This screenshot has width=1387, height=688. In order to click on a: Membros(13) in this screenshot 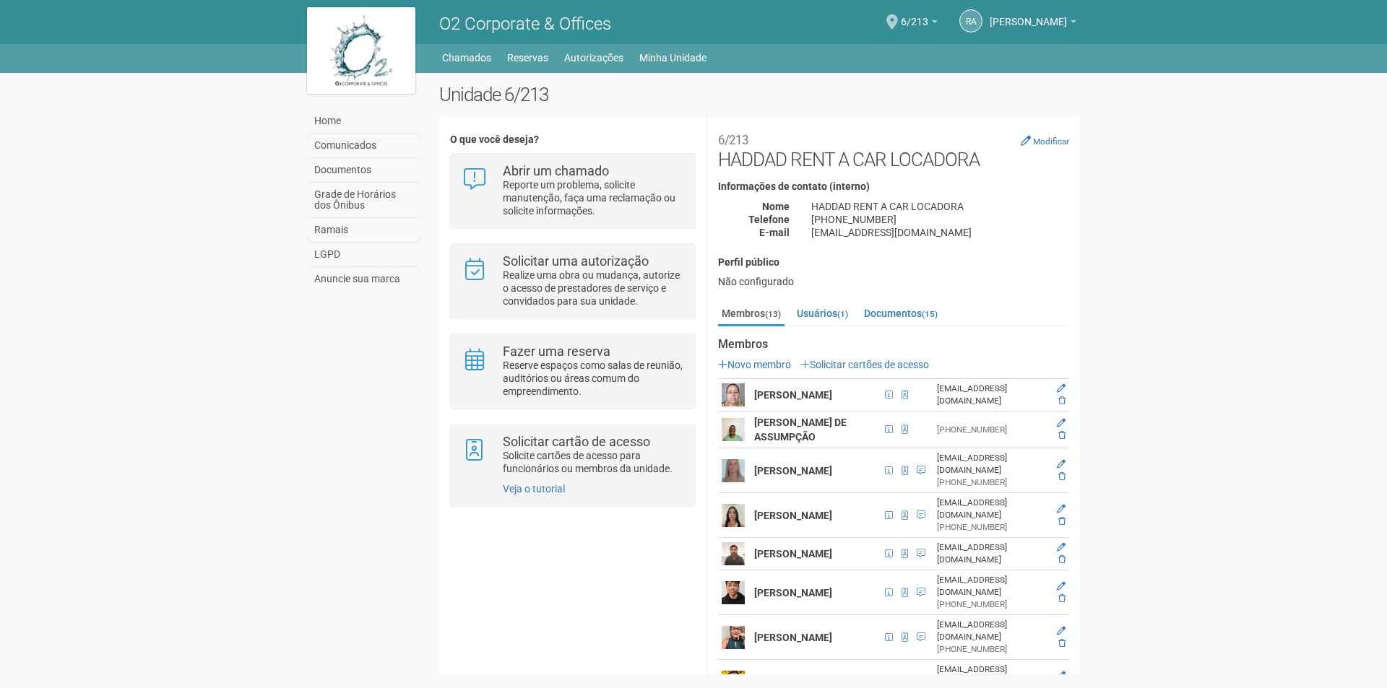, I will do `click(751, 314)`.